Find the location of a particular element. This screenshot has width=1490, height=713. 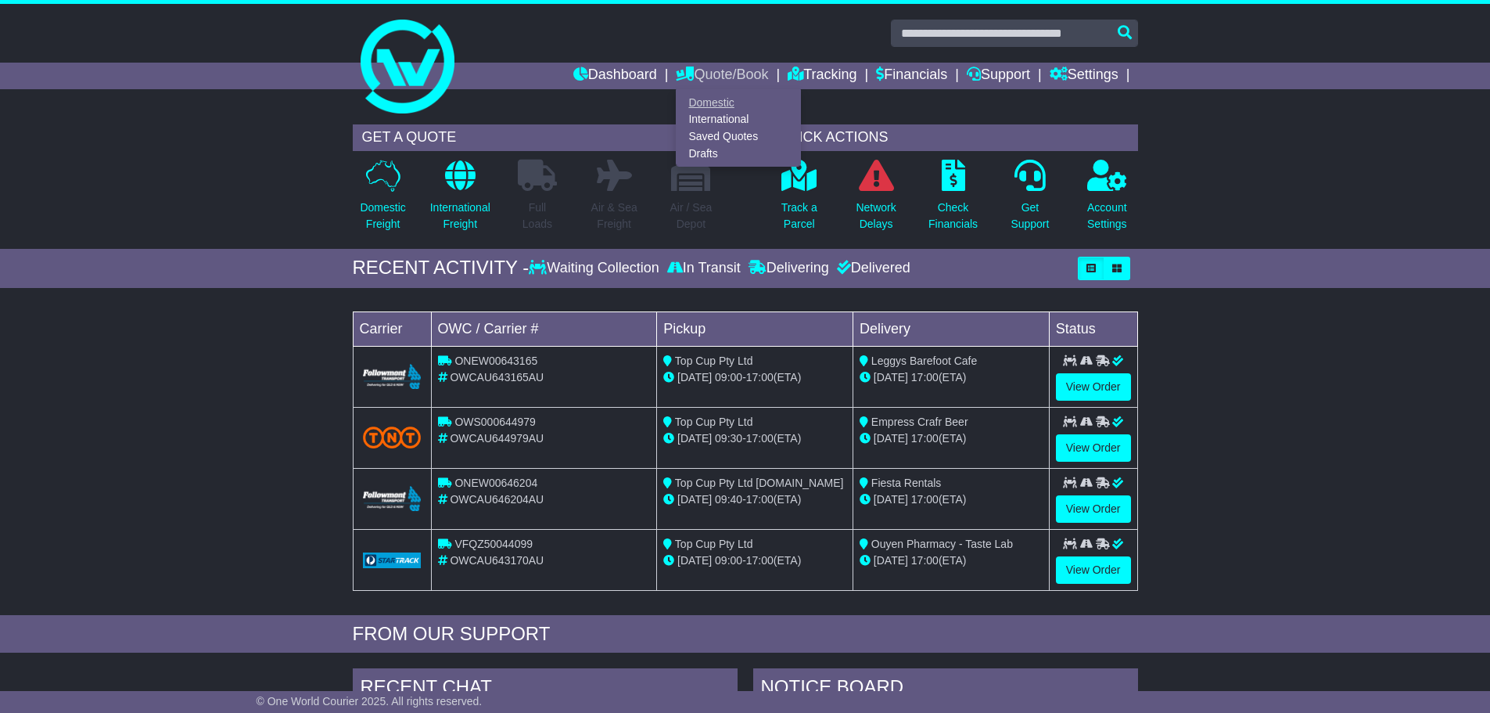

span: Empress Crafr Beer is located at coordinates (920, 422).